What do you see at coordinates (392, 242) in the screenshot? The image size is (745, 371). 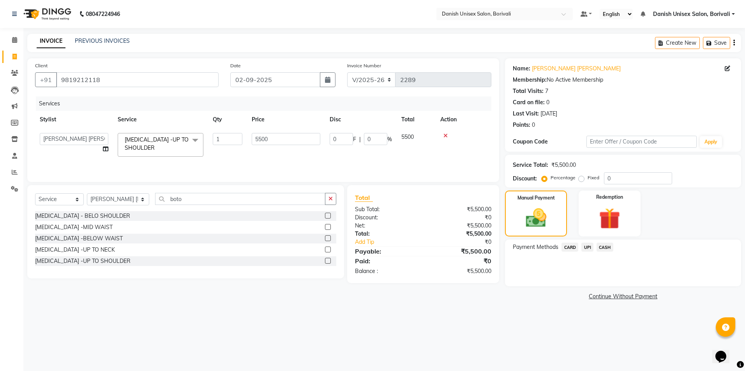 I see `a: Add Tip` at bounding box center [392, 242].